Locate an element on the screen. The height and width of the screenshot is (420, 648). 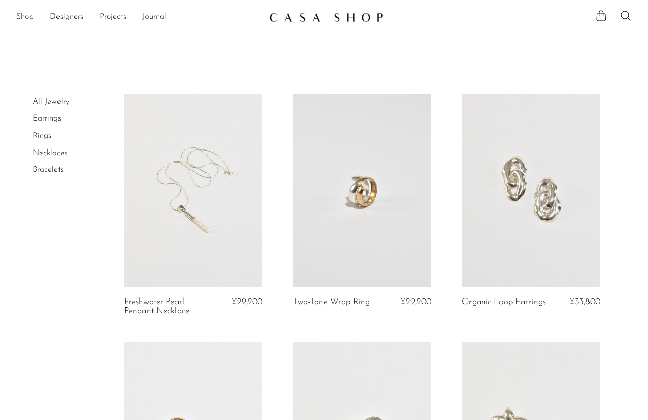
a: Earrings is located at coordinates (47, 118).